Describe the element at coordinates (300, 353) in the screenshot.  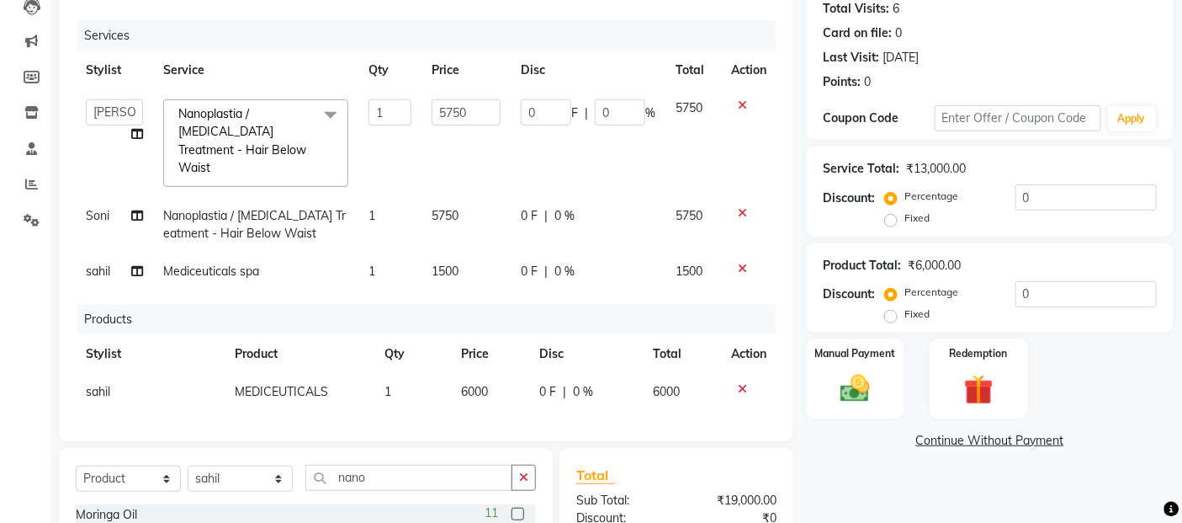
I see `th: Product` at that location.